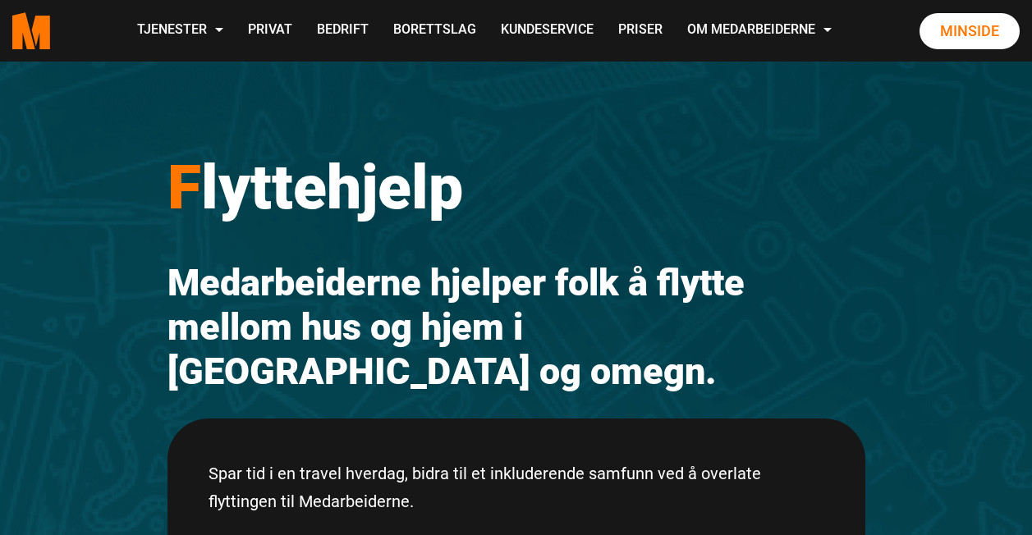 The height and width of the screenshot is (535, 1032). I want to click on a: Minside, so click(970, 31).